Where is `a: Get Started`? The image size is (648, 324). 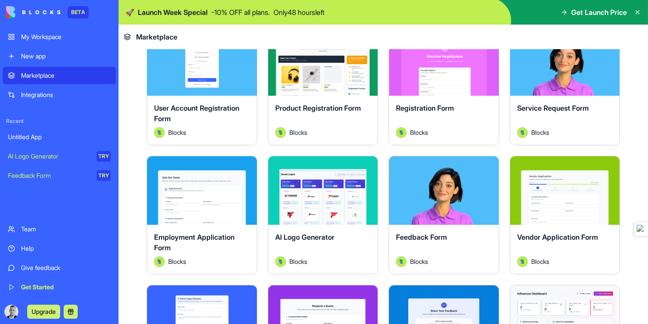
a: Get Started is located at coordinates (59, 287).